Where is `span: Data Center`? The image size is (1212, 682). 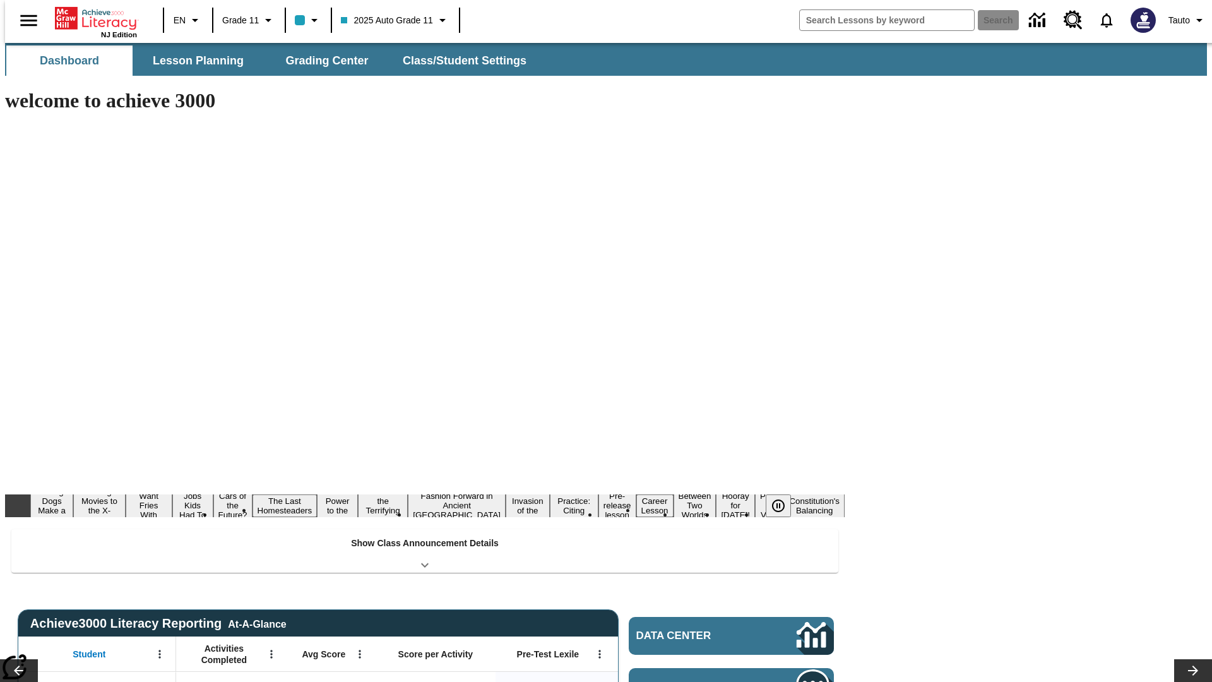 span: Data Center is located at coordinates (695, 636).